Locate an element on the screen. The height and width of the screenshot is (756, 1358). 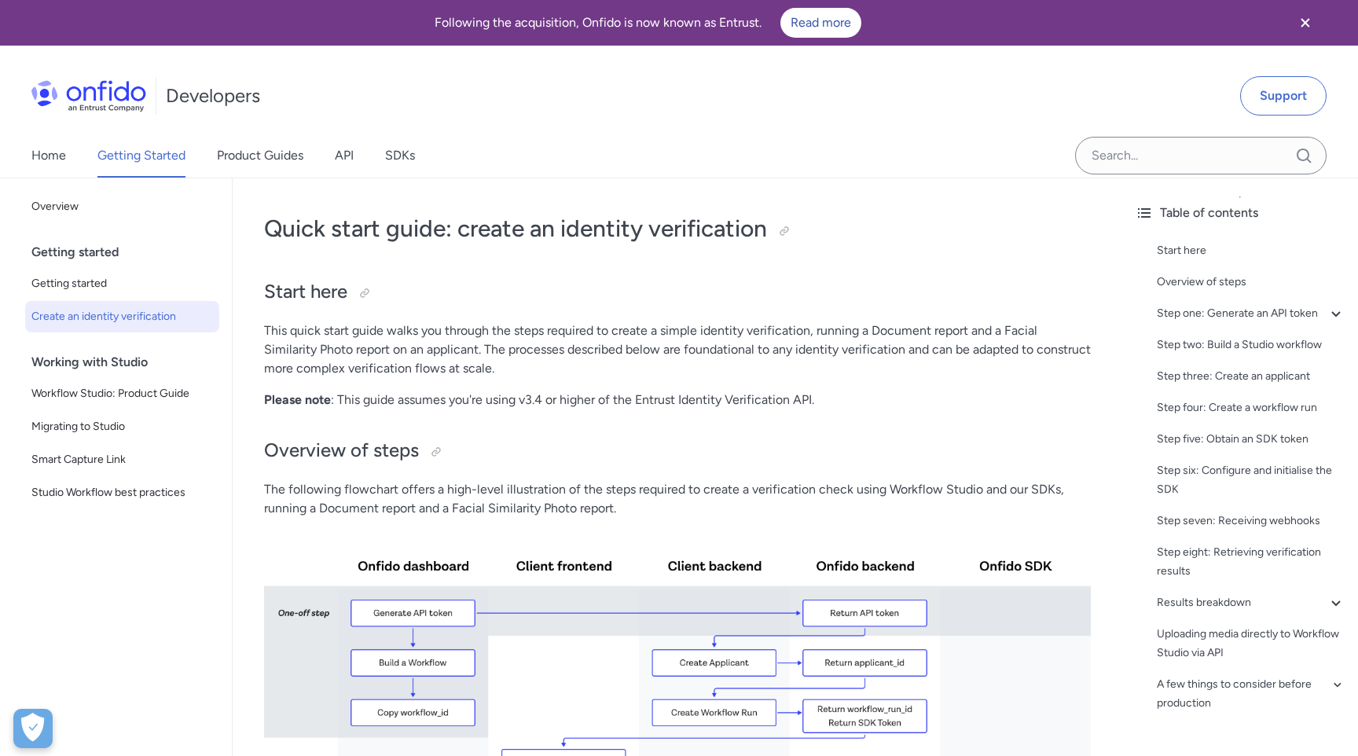
a: Home is located at coordinates (49, 156).